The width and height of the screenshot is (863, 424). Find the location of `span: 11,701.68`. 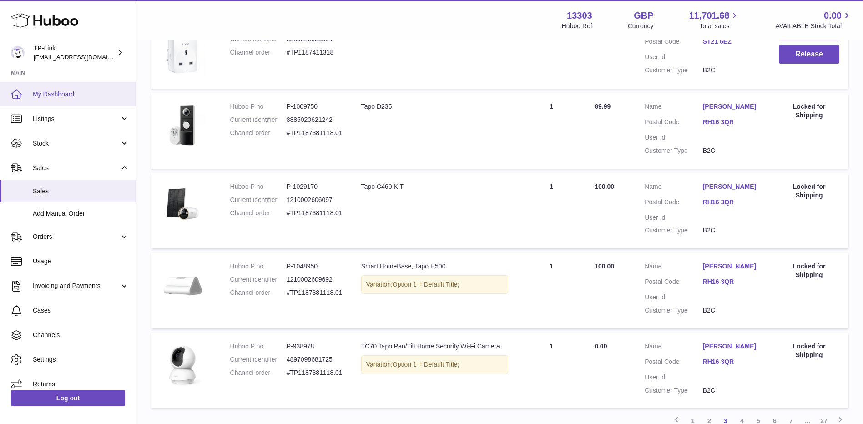

span: 11,701.68 is located at coordinates (708, 15).